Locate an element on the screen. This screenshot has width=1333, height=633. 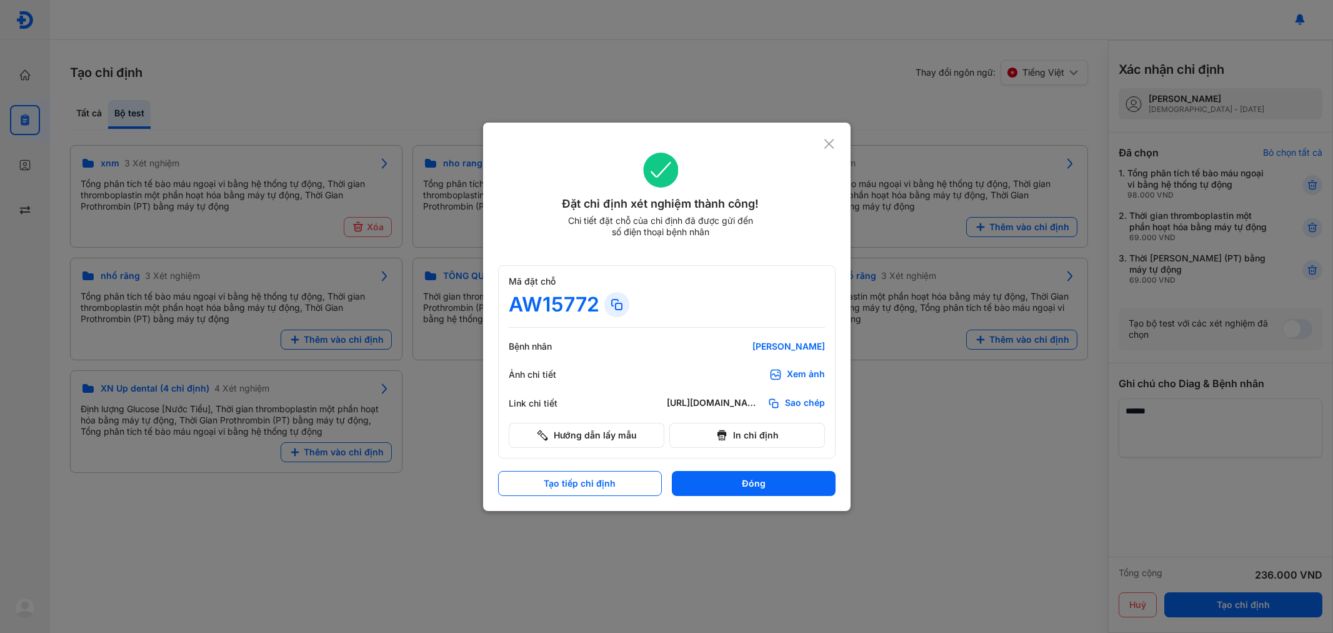
button: Hướng dẫn lấy mẫu is located at coordinates (586, 435).